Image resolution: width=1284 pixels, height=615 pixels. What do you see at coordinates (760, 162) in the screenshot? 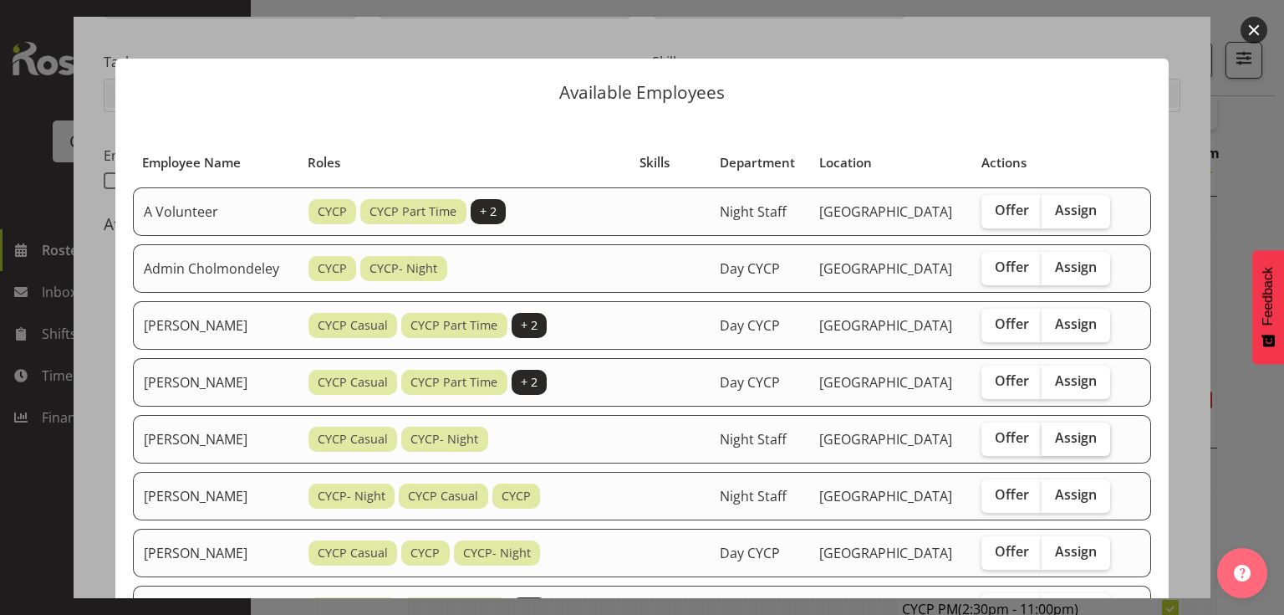
I see `div: Department` at bounding box center [760, 162].